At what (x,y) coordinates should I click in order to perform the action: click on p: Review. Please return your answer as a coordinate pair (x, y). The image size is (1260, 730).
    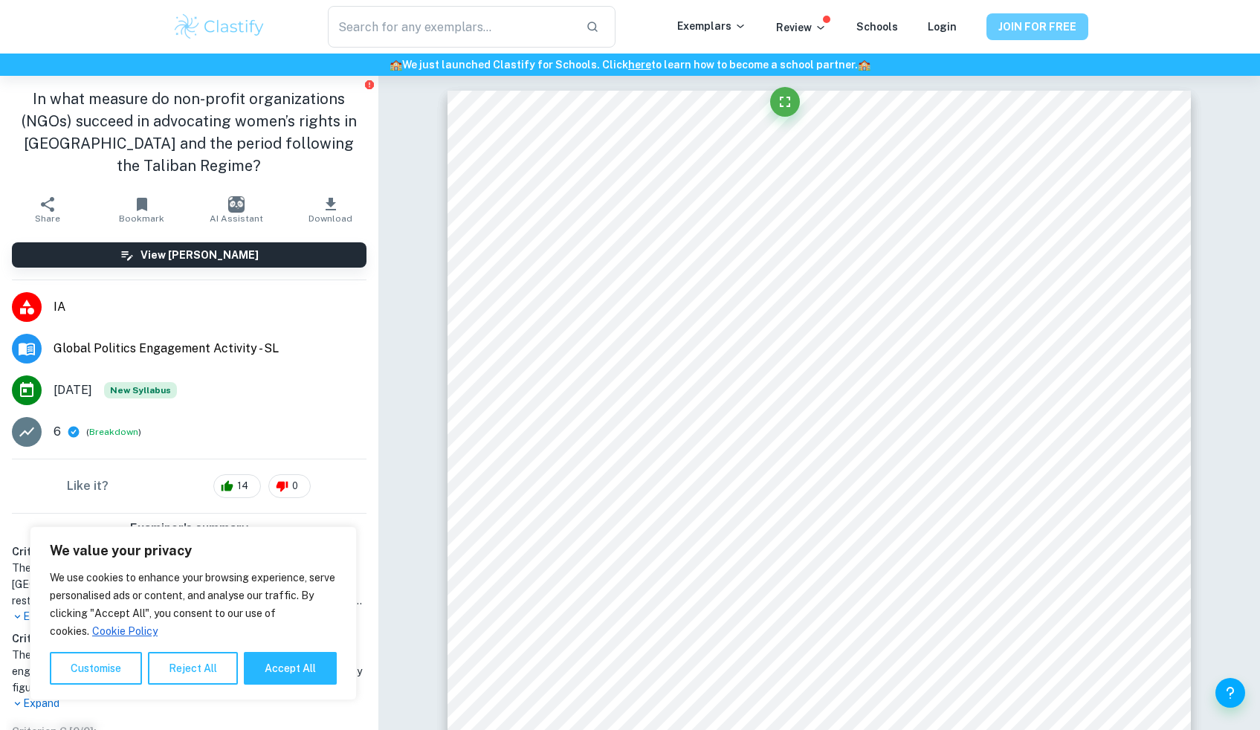
    Looking at the image, I should click on (802, 28).